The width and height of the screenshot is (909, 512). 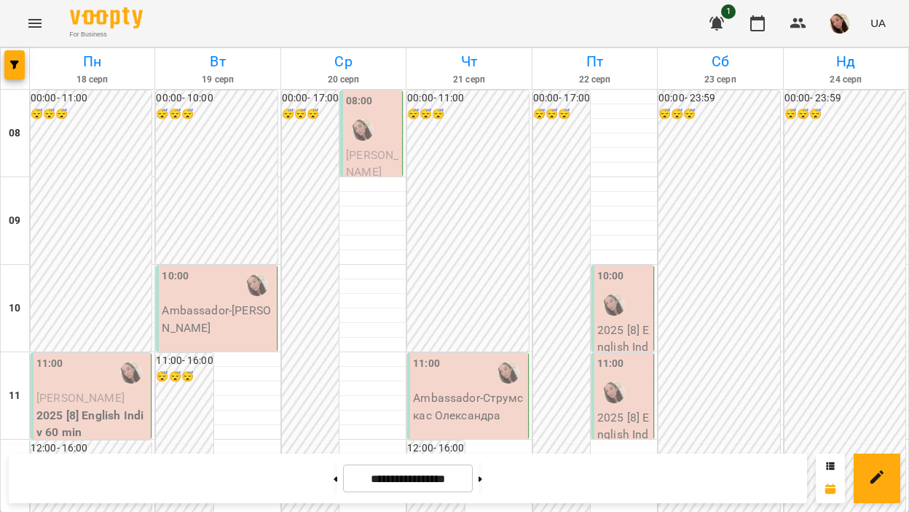 I want to click on label: 08:00, so click(x=359, y=101).